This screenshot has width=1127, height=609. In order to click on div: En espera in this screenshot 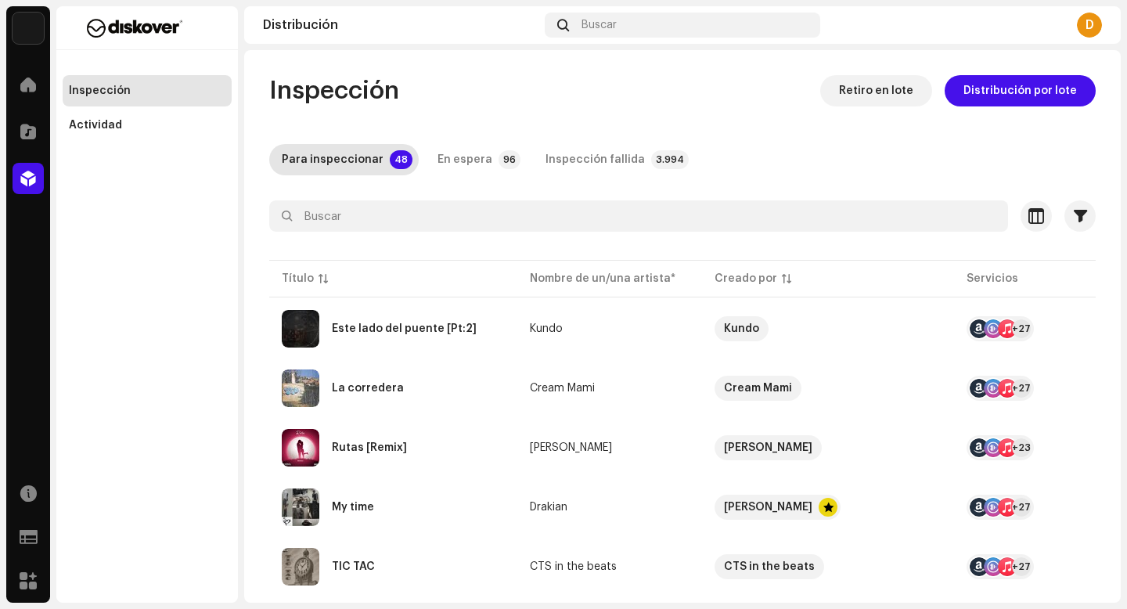, I will do `click(465, 160)`.